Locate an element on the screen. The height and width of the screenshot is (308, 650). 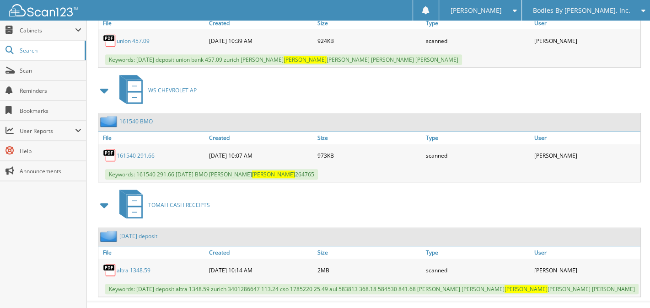
div: 2MB is located at coordinates (369, 270).